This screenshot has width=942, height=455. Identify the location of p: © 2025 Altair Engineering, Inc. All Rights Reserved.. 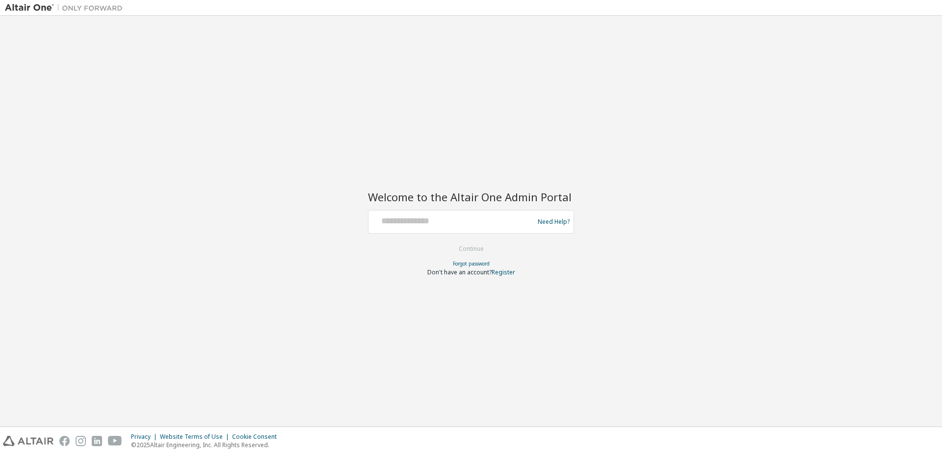
(207, 445).